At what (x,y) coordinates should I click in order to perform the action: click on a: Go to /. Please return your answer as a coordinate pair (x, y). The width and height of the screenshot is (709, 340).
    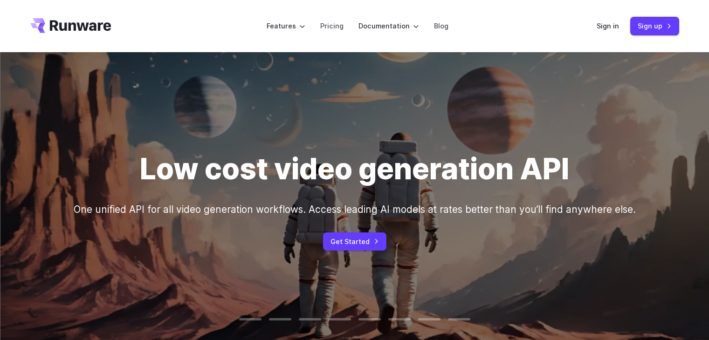
    Looking at the image, I should click on (71, 26).